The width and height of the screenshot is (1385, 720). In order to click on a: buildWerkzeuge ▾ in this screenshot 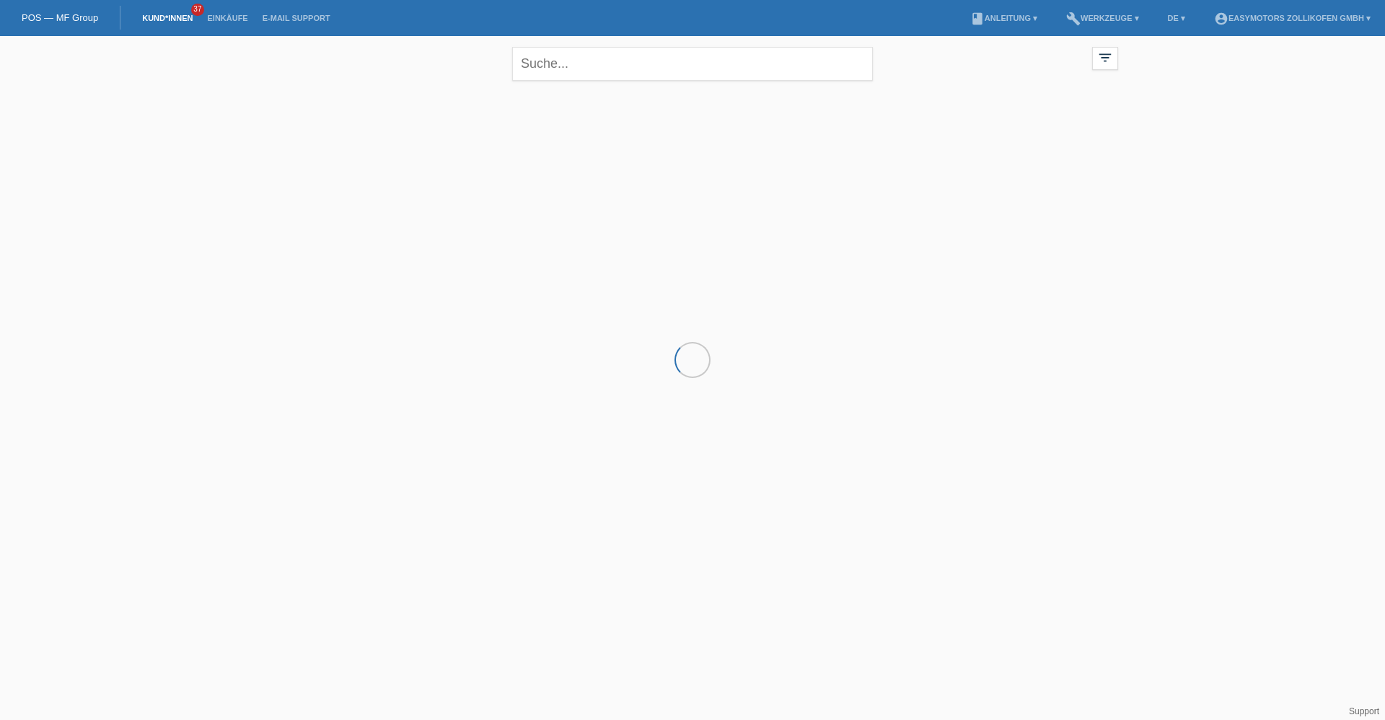, I will do `click(1102, 18)`.